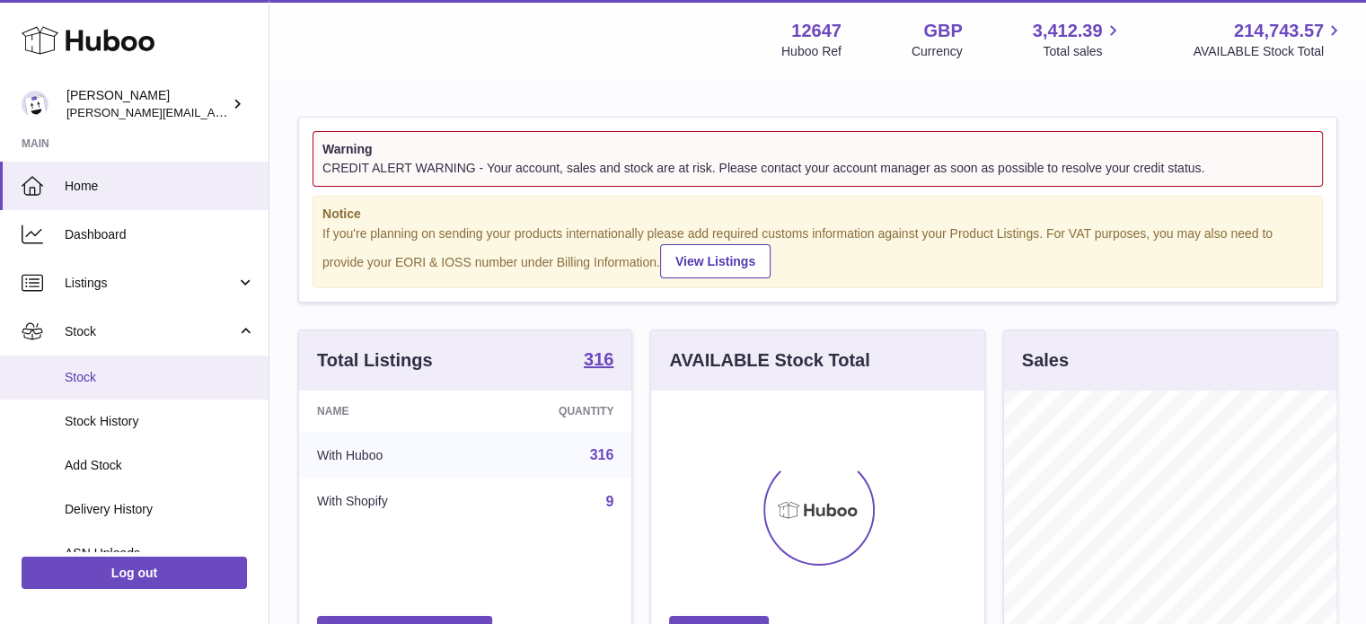  What do you see at coordinates (160, 553) in the screenshot?
I see `span: ASN Uploads` at bounding box center [160, 553].